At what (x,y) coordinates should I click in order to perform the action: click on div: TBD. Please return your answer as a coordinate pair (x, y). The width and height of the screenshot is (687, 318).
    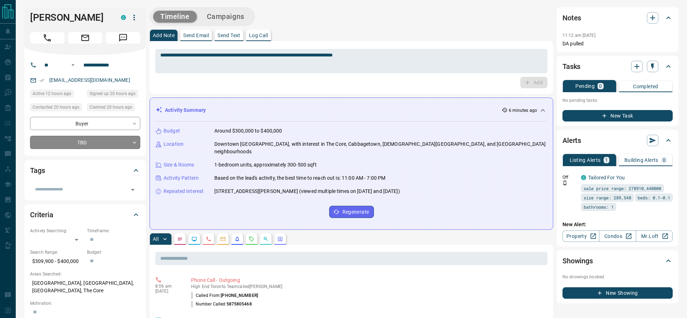
    Looking at the image, I should click on (85, 142).